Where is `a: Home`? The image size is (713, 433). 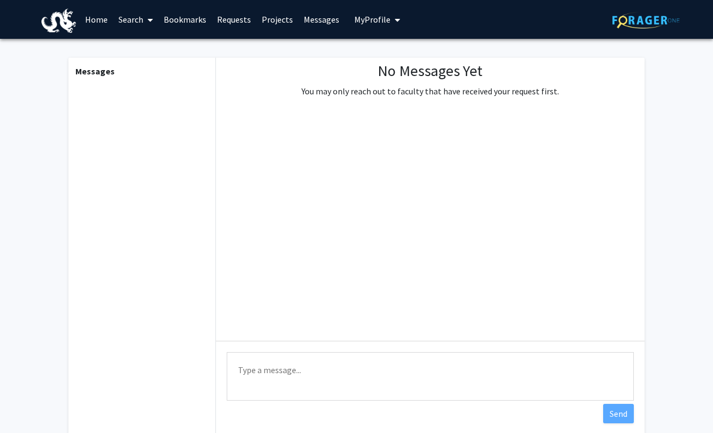 a: Home is located at coordinates (96, 19).